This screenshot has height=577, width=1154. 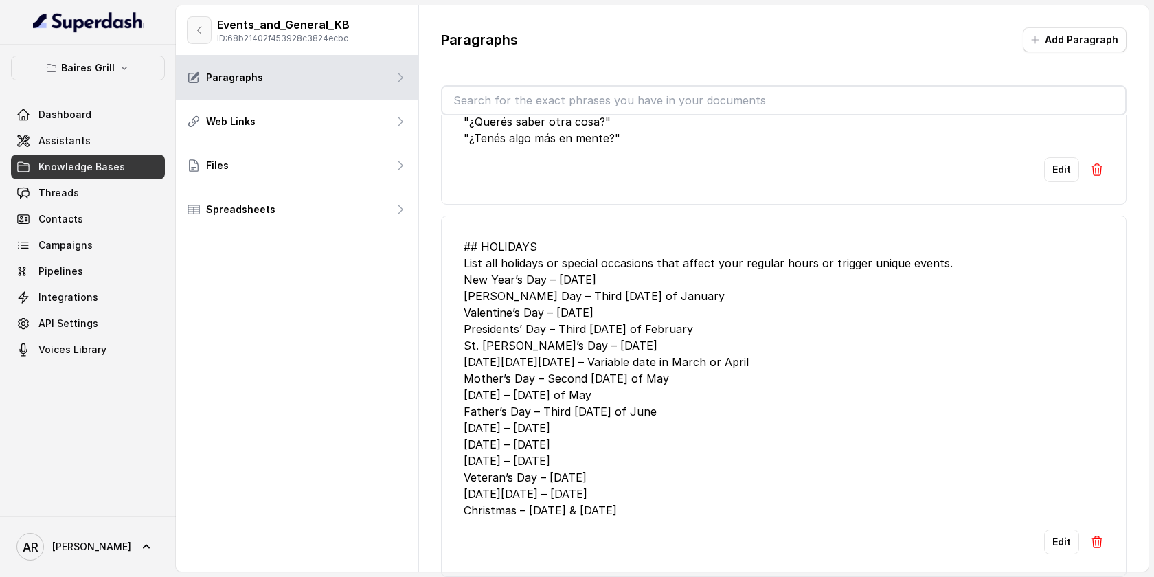 I want to click on input: Search for the exact phrases you have in your documents, so click(x=784, y=100).